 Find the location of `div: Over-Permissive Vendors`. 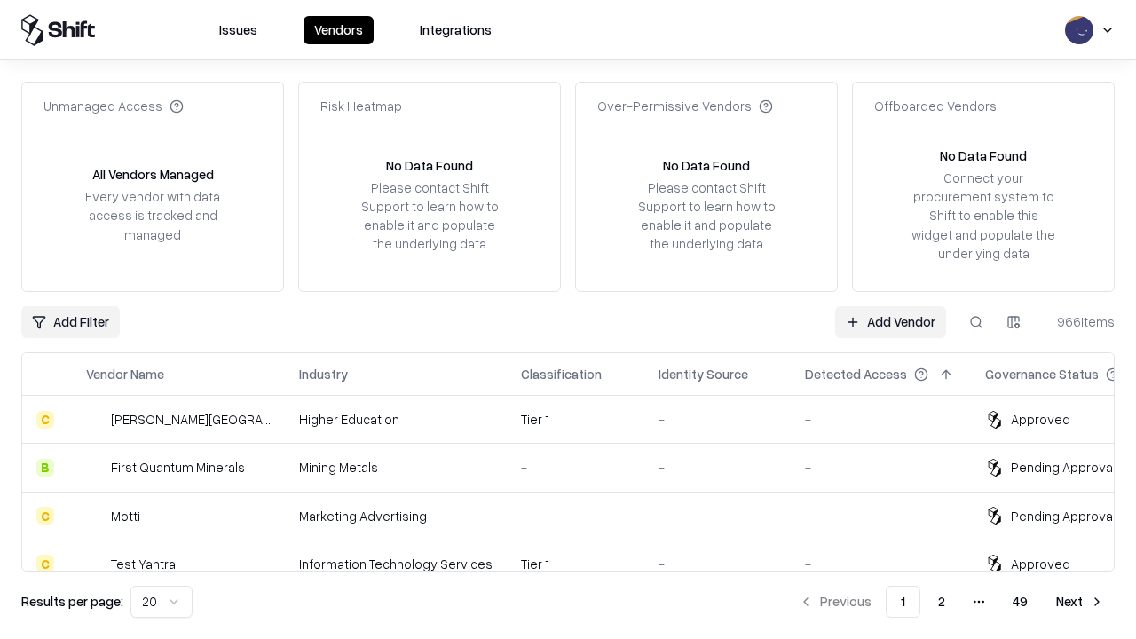

div: Over-Permissive Vendors is located at coordinates (685, 106).